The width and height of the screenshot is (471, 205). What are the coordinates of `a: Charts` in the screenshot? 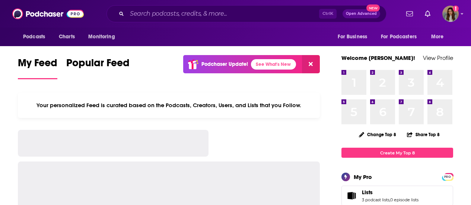 It's located at (67, 37).